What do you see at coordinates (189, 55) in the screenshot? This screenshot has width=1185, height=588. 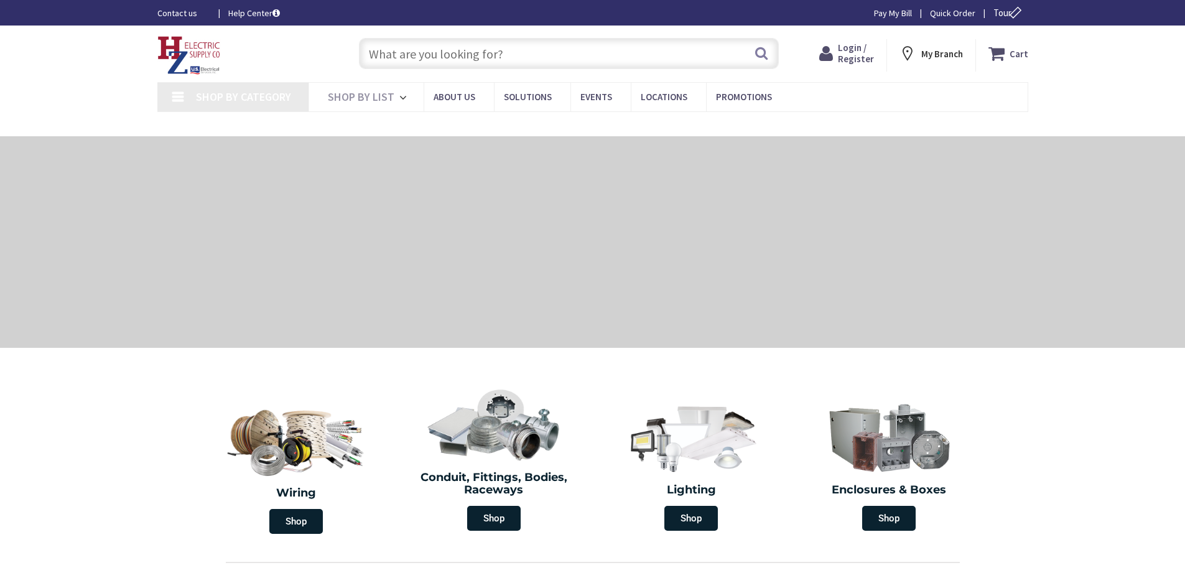 I see `img: HZ Electric Supply` at bounding box center [189, 55].